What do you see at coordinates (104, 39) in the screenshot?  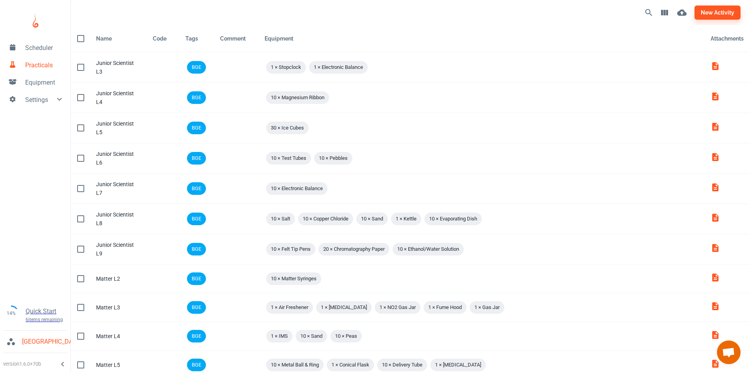 I see `div: Name` at bounding box center [104, 39].